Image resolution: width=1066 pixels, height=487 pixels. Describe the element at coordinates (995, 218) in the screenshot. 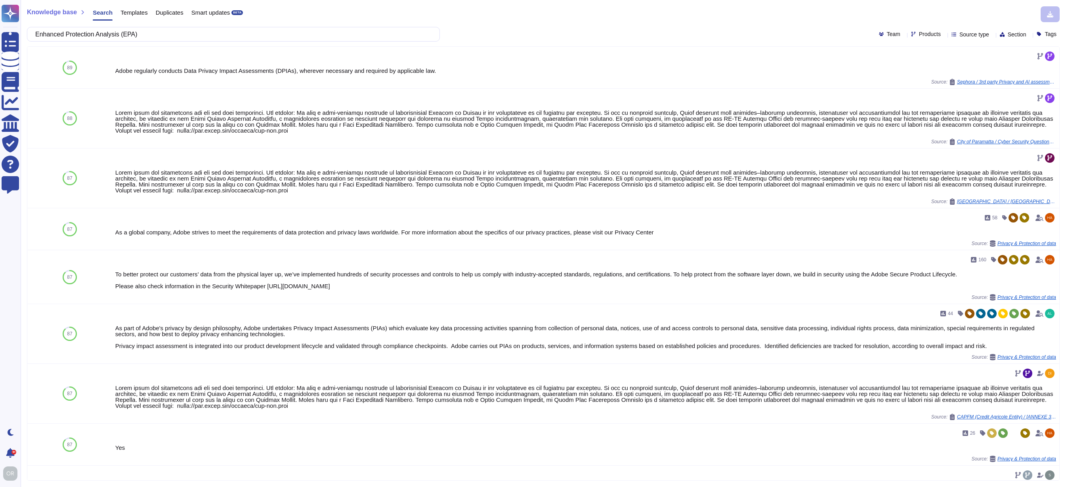

I see `span: 58` at that location.